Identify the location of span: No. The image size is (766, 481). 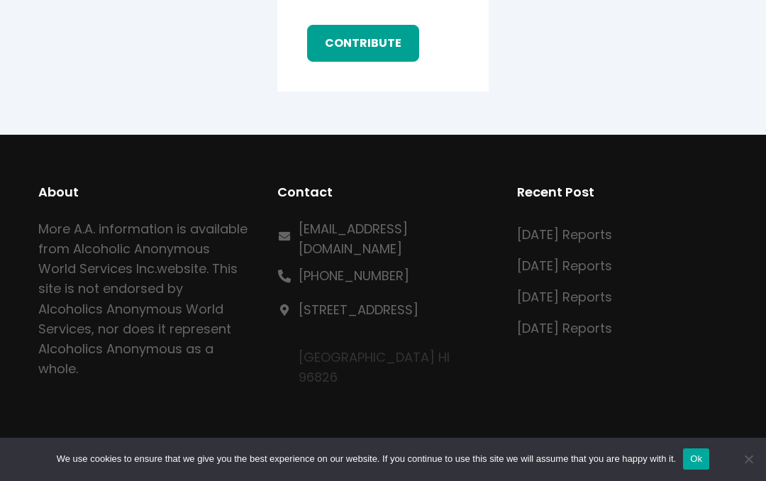
(749, 459).